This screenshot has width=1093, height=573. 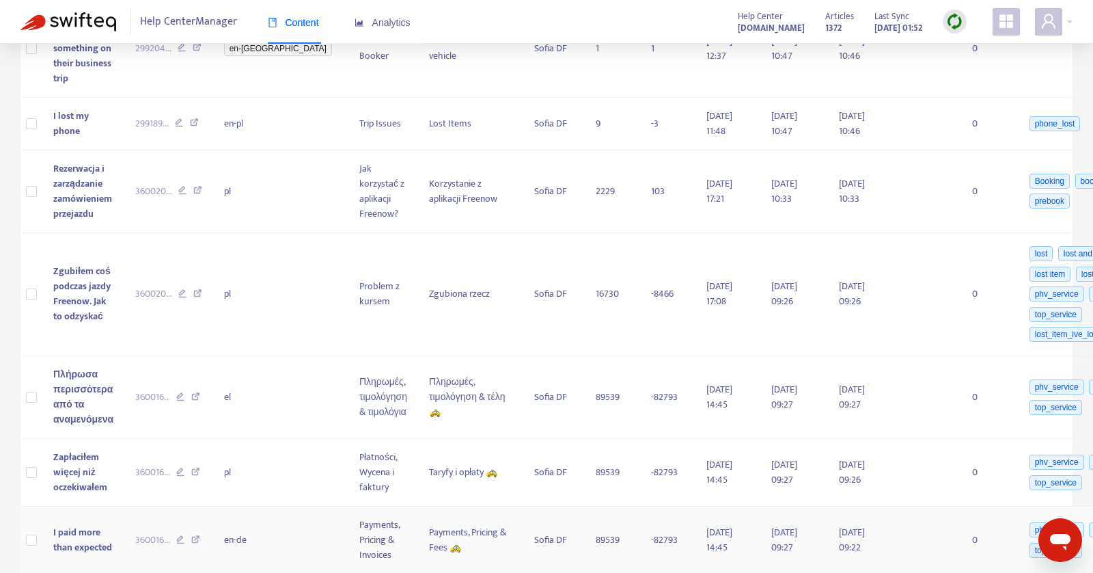 What do you see at coordinates (471, 294) in the screenshot?
I see `td: Zgubiona rzecz` at bounding box center [471, 294].